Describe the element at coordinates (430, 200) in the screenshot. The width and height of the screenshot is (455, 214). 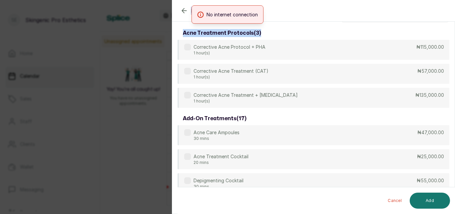
I see `button: Add` at that location.